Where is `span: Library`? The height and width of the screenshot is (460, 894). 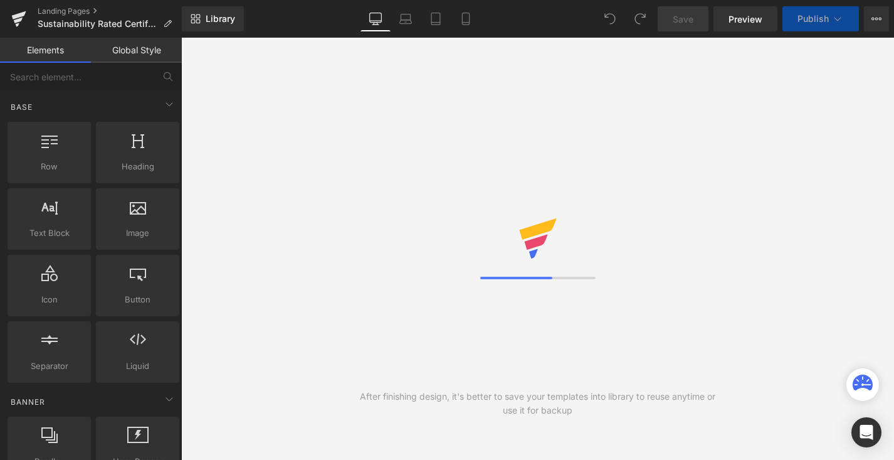 span: Library is located at coordinates (220, 19).